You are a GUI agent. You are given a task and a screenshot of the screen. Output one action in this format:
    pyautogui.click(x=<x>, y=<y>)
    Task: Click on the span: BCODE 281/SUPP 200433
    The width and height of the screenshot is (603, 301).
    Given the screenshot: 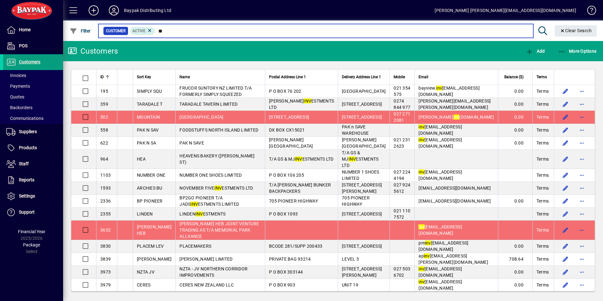 What is the action you would take?
    pyautogui.click(x=295, y=246)
    